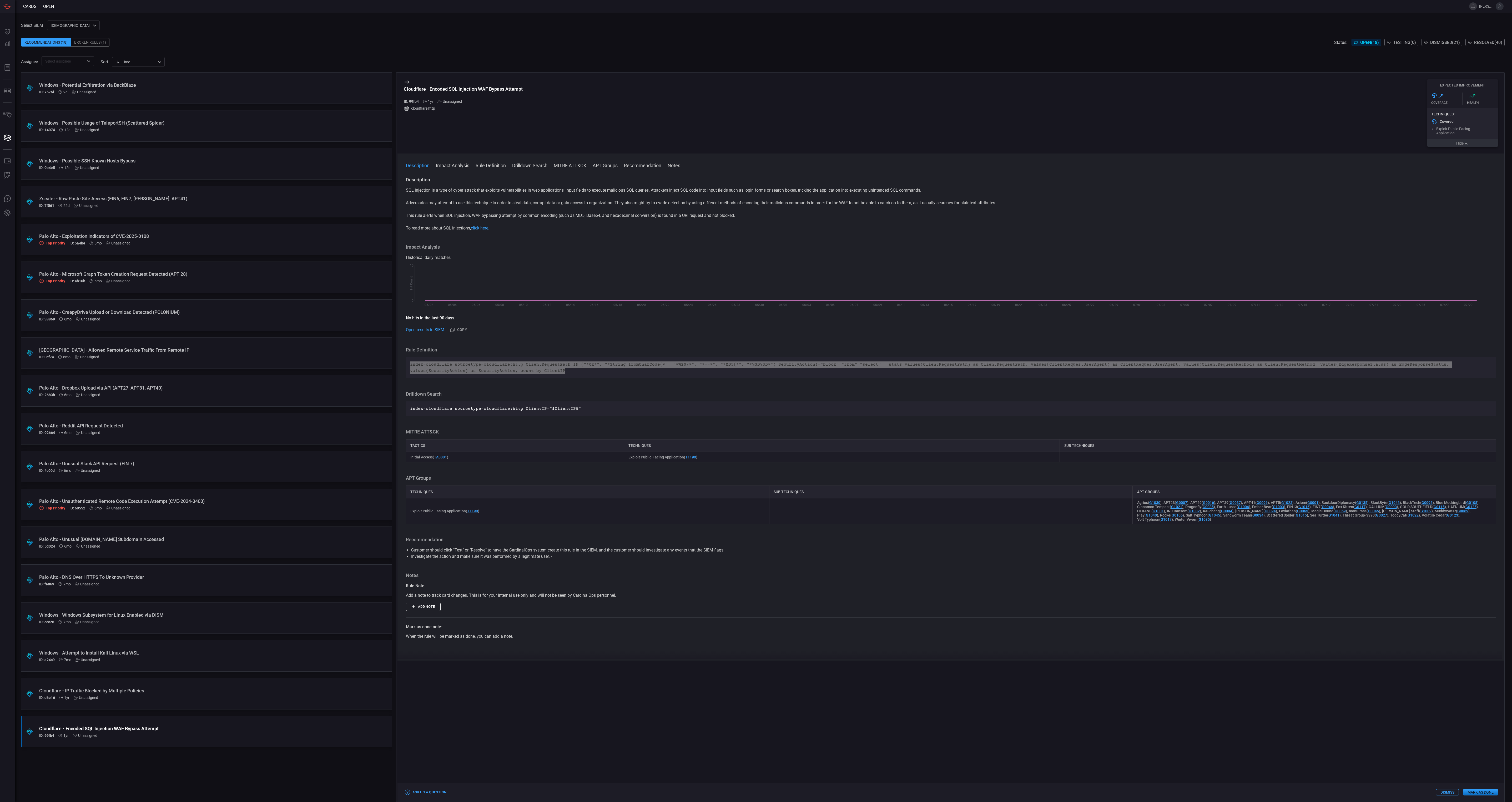 The width and height of the screenshot is (1512, 802). What do you see at coordinates (1235, 503) in the screenshot?
I see `a: G0087` at bounding box center [1235, 503].